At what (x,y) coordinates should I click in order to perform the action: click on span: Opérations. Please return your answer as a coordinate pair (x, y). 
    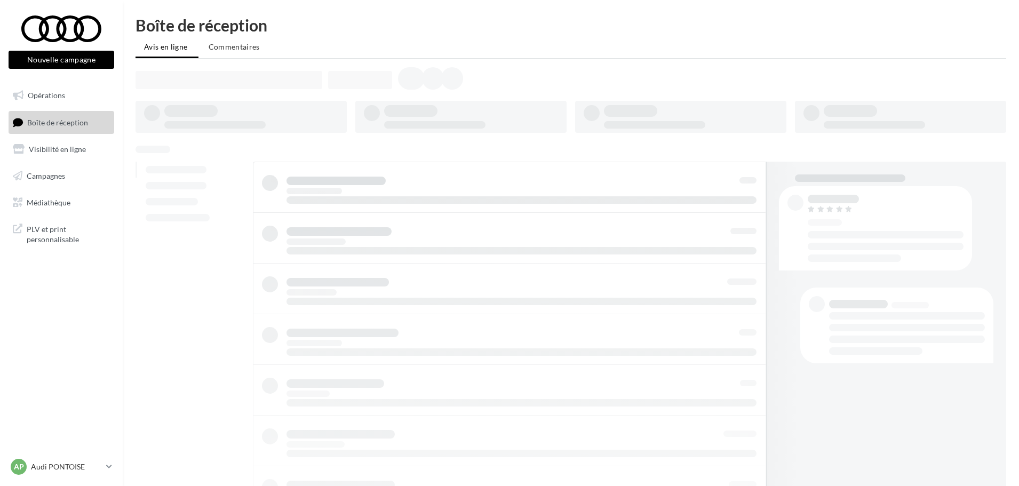
    Looking at the image, I should click on (46, 95).